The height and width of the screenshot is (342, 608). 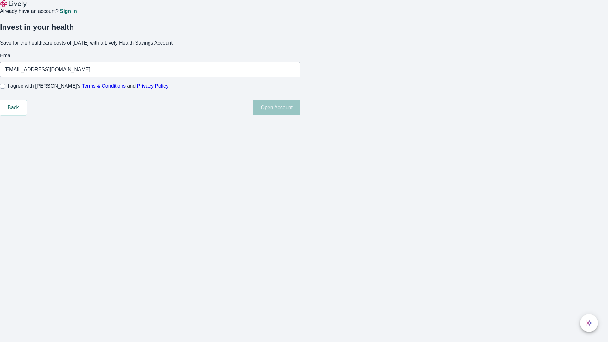 I want to click on a: Terms & Conditions, so click(x=104, y=86).